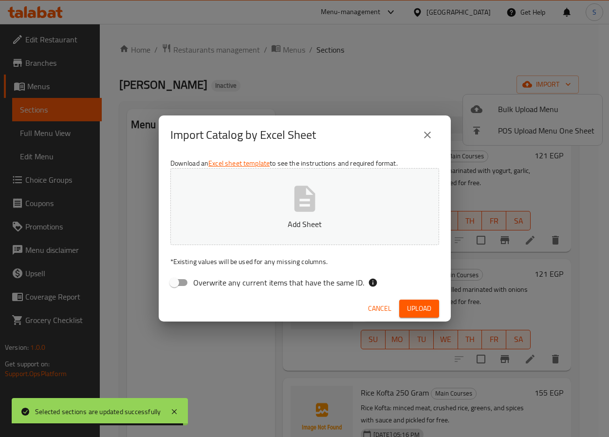 The image size is (609, 437). Describe the element at coordinates (305, 206) in the screenshot. I see `button: Add Sheet` at that location.